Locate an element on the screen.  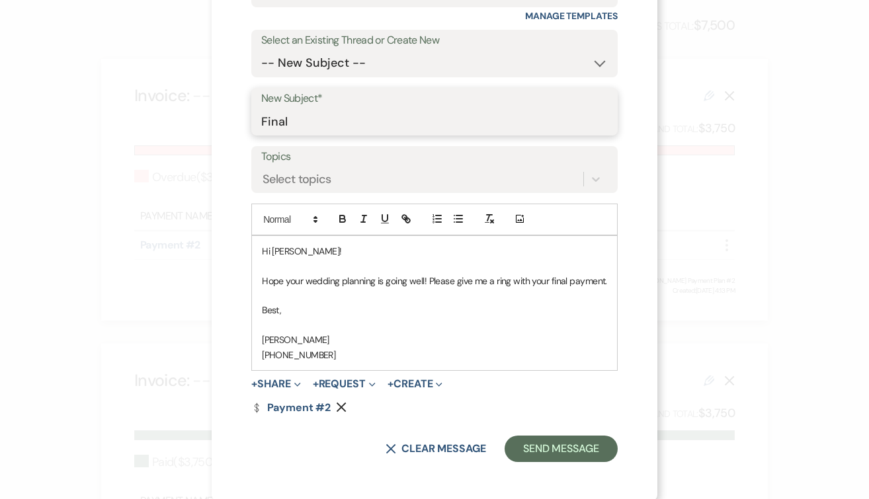
a: Payment #2 is located at coordinates (291, 408).